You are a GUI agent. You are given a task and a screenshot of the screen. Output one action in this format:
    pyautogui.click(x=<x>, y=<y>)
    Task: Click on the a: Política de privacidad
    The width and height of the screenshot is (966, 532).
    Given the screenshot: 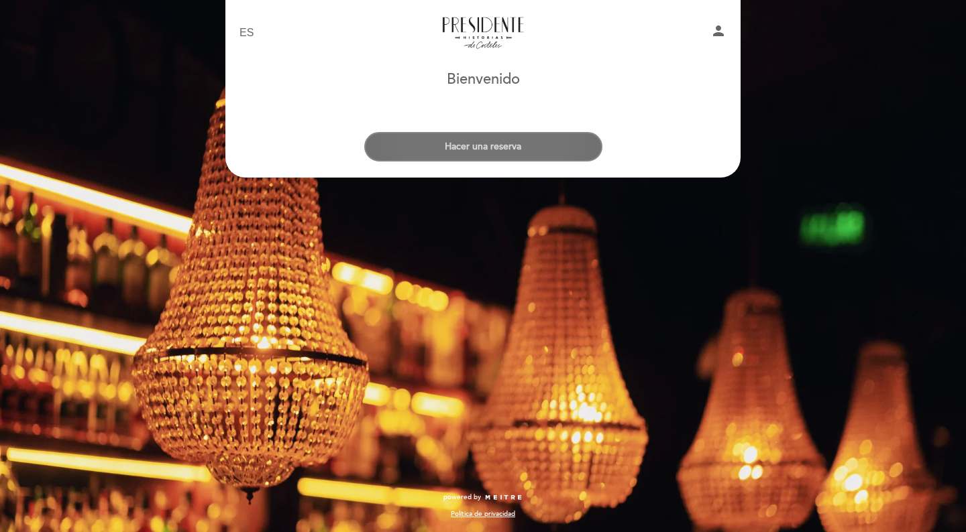 What is the action you would take?
    pyautogui.click(x=483, y=514)
    